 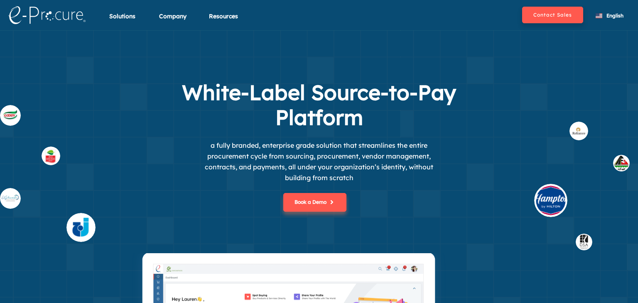 What do you see at coordinates (551, 201) in the screenshot?
I see `img: buyer_hilt.svg` at bounding box center [551, 201].